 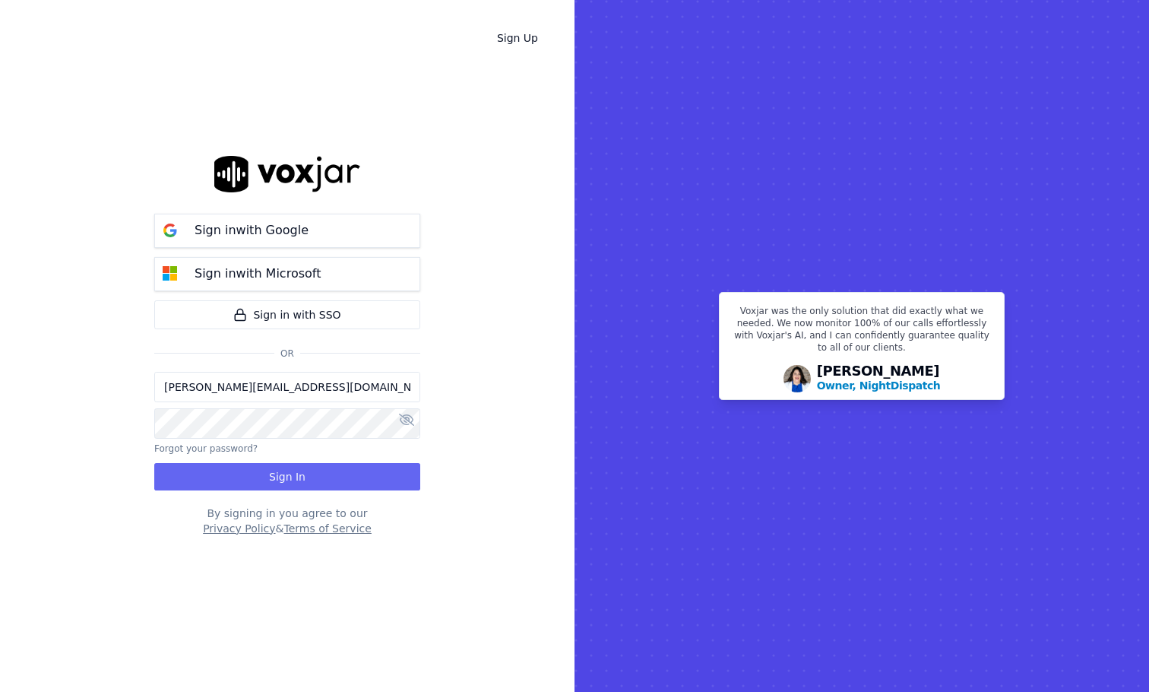 What do you see at coordinates (170, 274) in the screenshot?
I see `img: microsoft Sign in button` at bounding box center [170, 274].